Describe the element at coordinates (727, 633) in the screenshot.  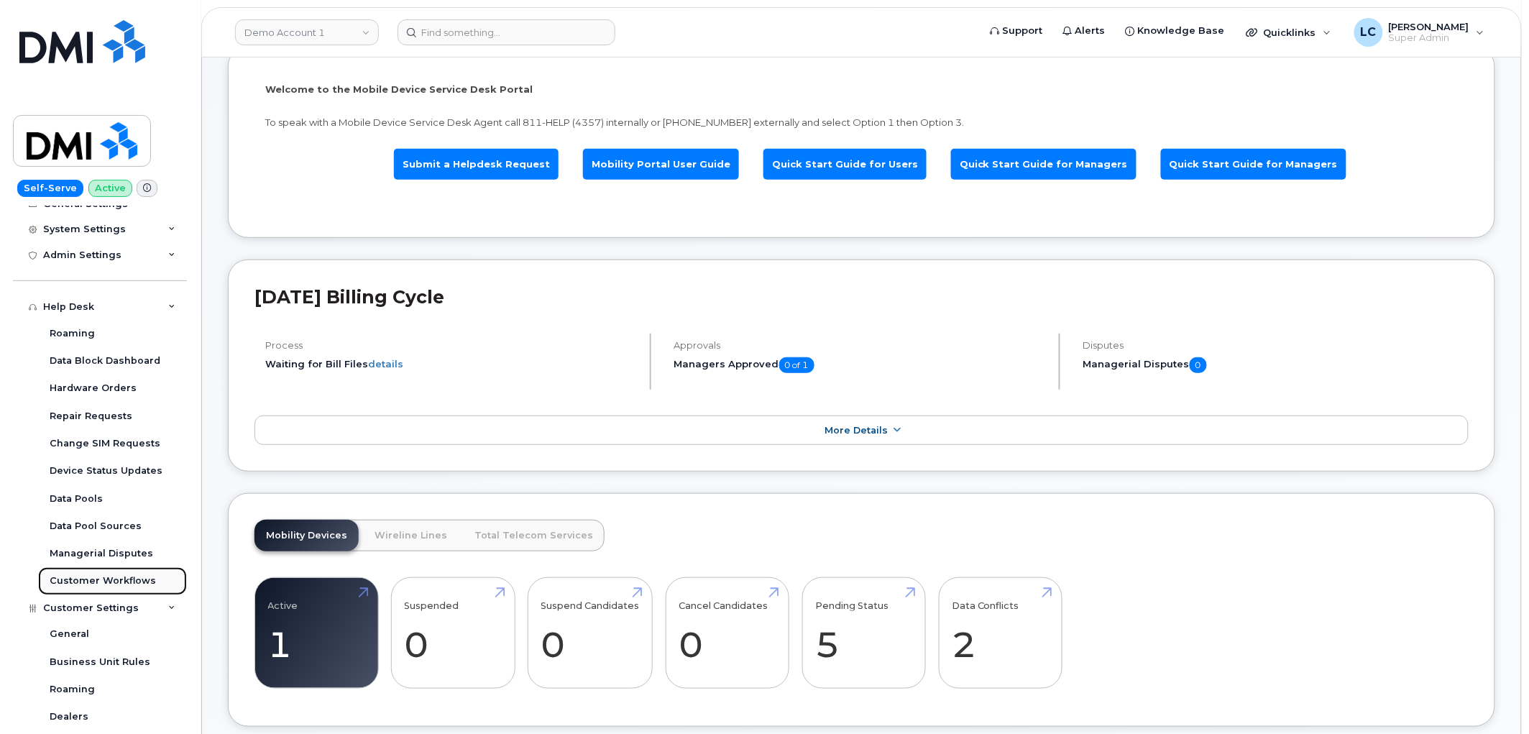
I see `a: Cancel Candidates 0` at that location.